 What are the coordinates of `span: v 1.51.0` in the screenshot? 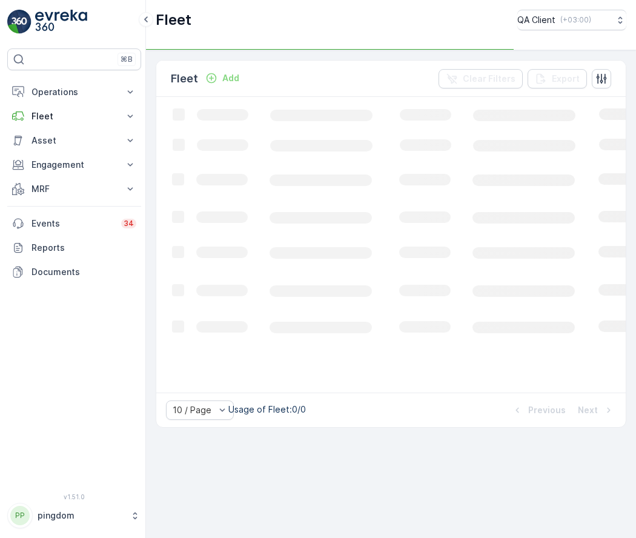 It's located at (74, 497).